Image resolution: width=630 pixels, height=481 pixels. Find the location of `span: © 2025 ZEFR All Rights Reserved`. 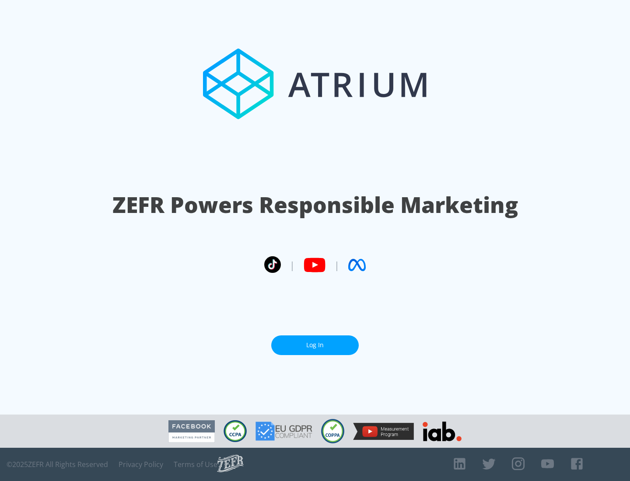

span: © 2025 ZEFR All Rights Reserved is located at coordinates (57, 464).